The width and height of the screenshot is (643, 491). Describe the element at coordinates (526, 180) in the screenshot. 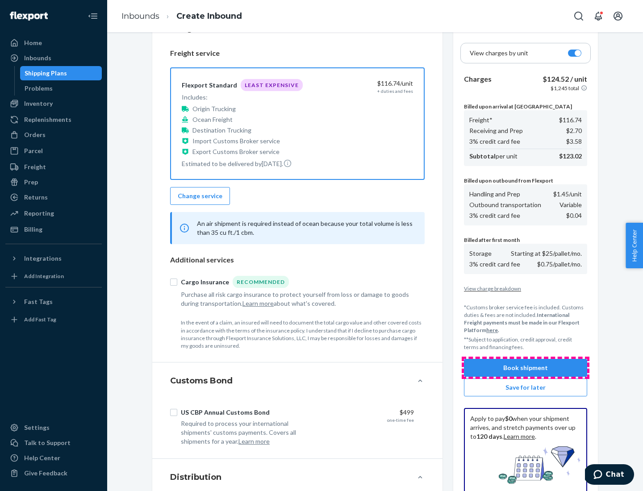

I see `p: Billed upon outbound from Flexport` at that location.